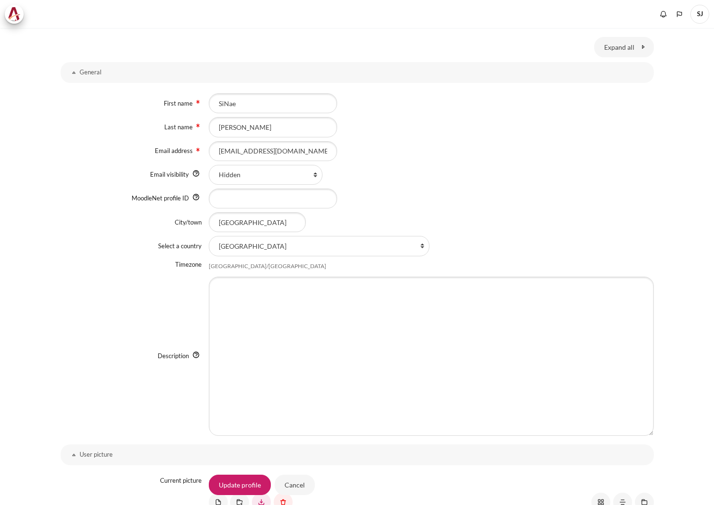 Image resolution: width=714 pixels, height=505 pixels. I want to click on div: Show notification window with no new notifications, so click(663, 14).